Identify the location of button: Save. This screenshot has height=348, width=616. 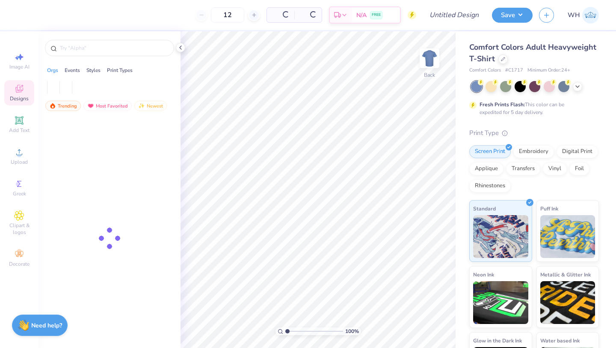
(512, 15).